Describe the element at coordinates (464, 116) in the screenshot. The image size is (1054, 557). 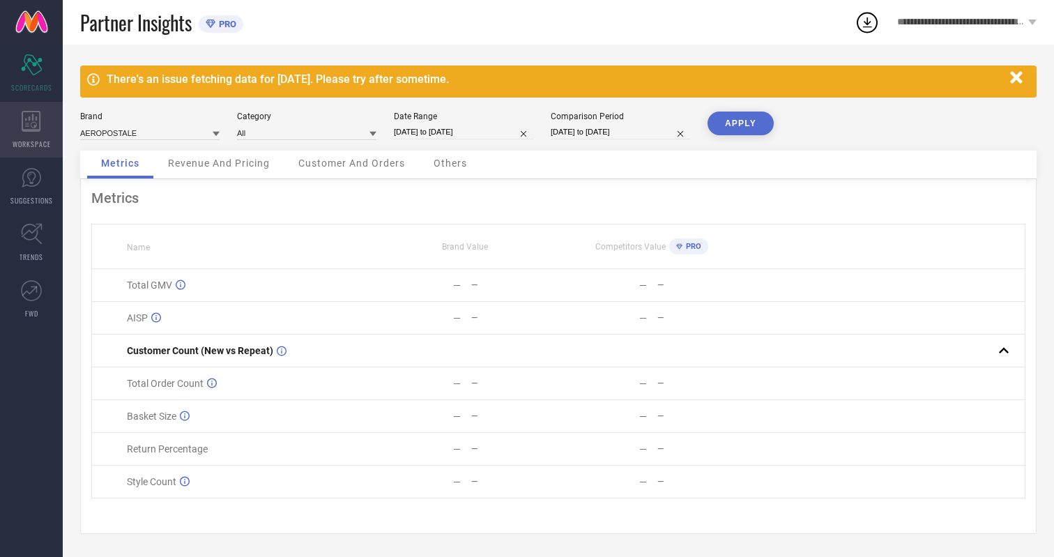
I see `div: Date Range` at that location.